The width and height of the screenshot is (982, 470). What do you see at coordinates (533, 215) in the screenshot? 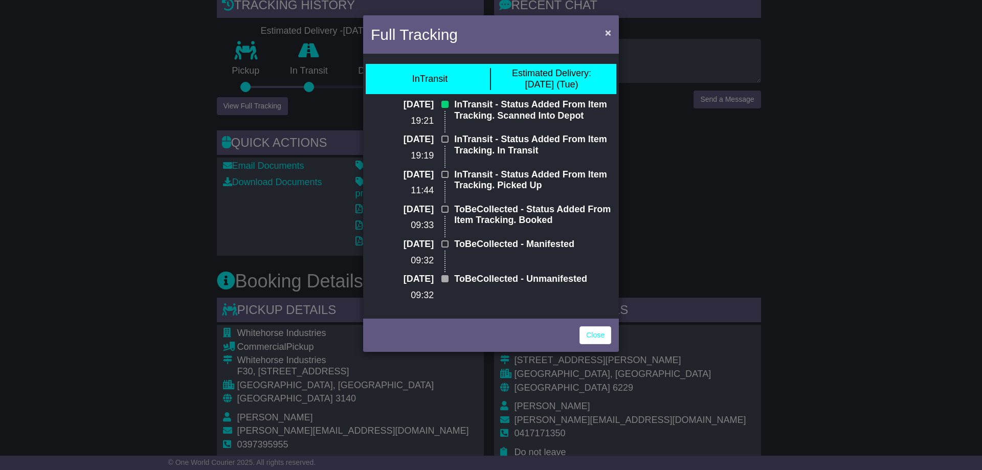
I see `p: ToBeCollected - Status Added From Item Tracking. Booked` at bounding box center [533, 215].